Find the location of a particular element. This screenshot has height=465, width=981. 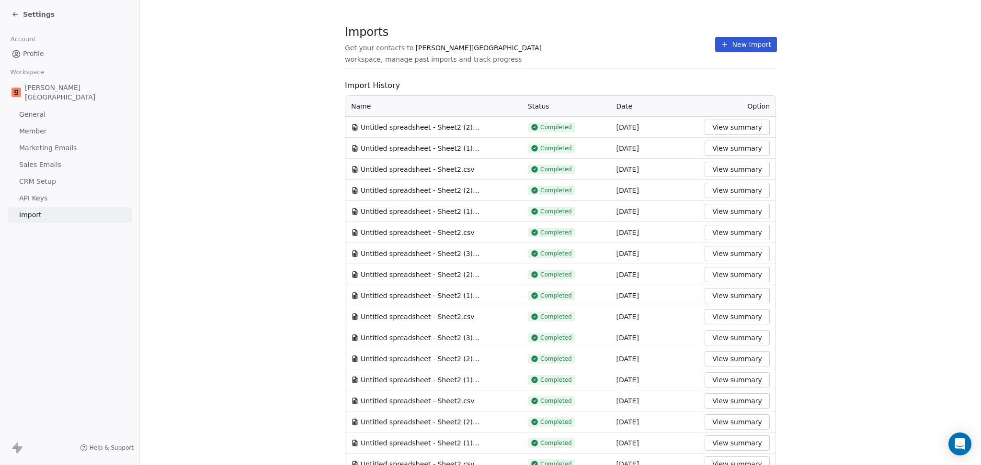

span: workspace, manage past imports and track progress is located at coordinates (433, 59).